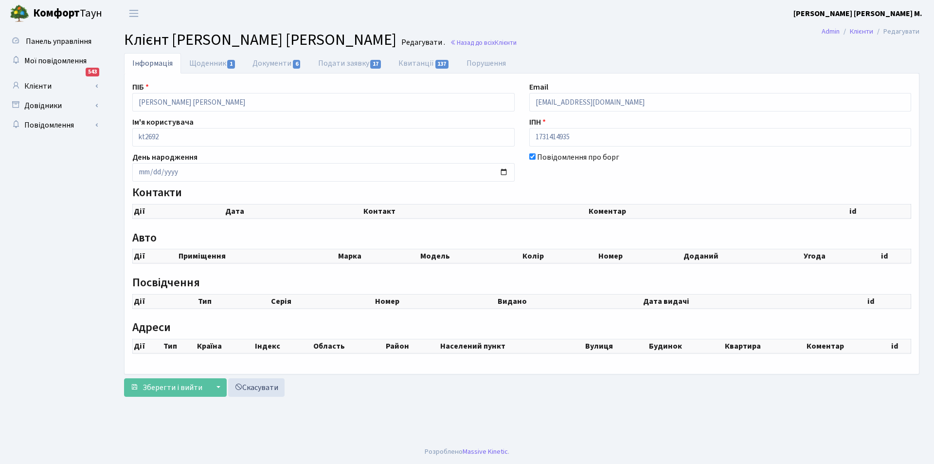 The height and width of the screenshot is (464, 934). What do you see at coordinates (483, 42) in the screenshot?
I see `a: Назад до всіхКлієнти` at bounding box center [483, 42].